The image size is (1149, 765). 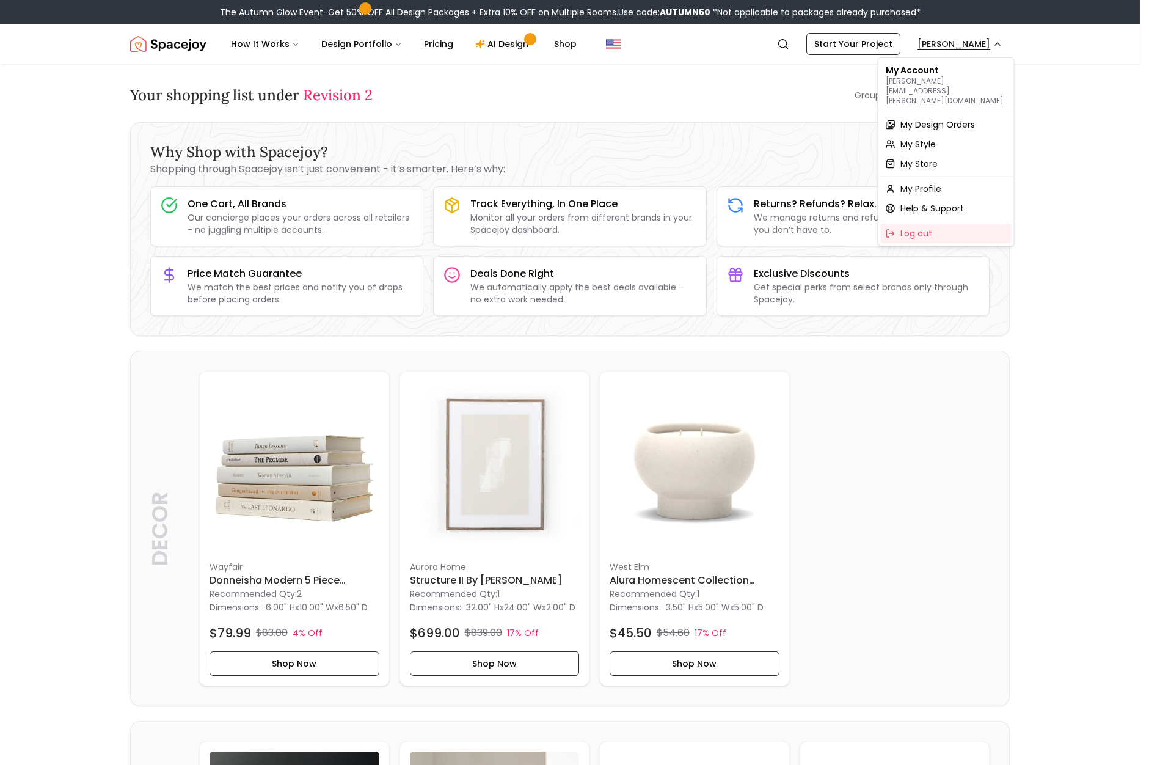 I want to click on span: My Style, so click(x=918, y=144).